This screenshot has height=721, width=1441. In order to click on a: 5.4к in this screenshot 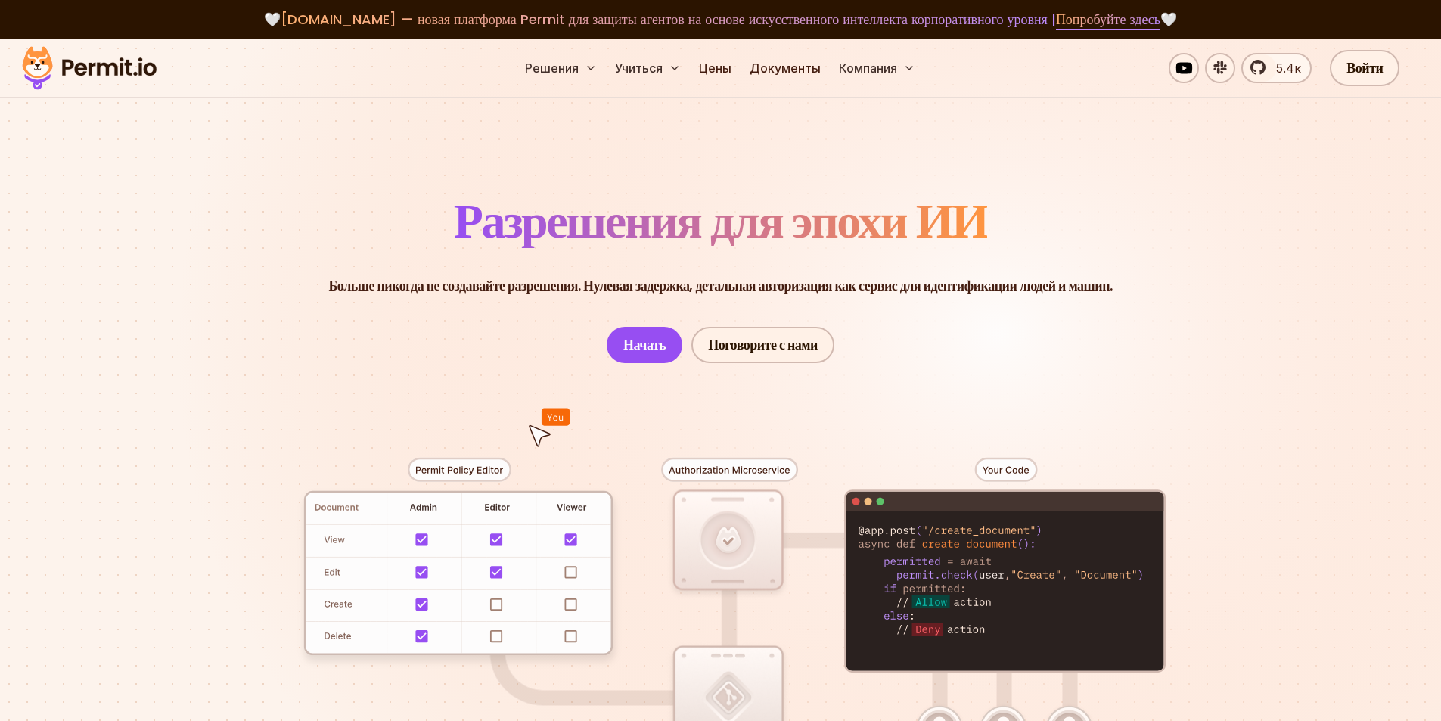, I will do `click(1276, 68)`.